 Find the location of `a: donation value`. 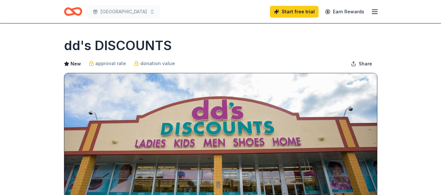

a: donation value is located at coordinates (154, 64).